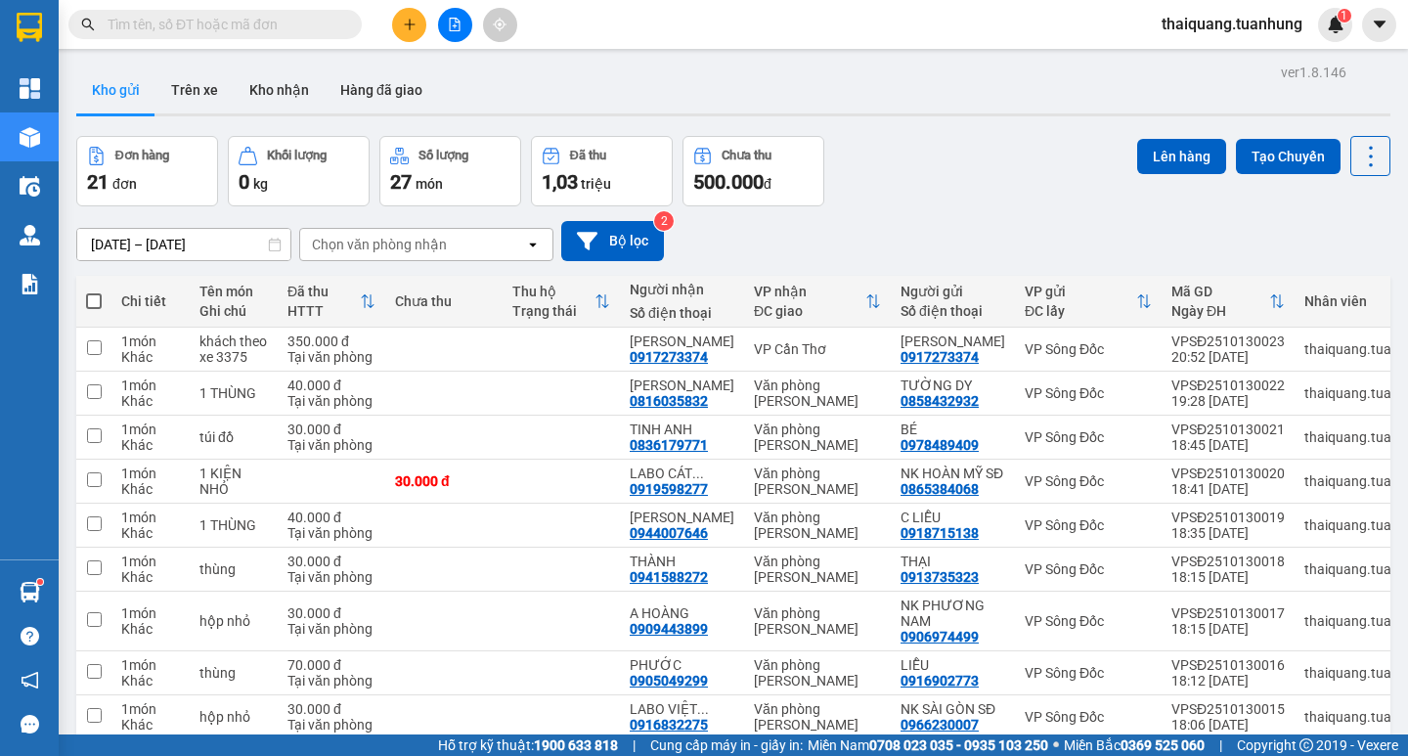  Describe the element at coordinates (528, 745) in the screenshot. I see `span: Hỗ trợ kỹ thuật:` at that location.